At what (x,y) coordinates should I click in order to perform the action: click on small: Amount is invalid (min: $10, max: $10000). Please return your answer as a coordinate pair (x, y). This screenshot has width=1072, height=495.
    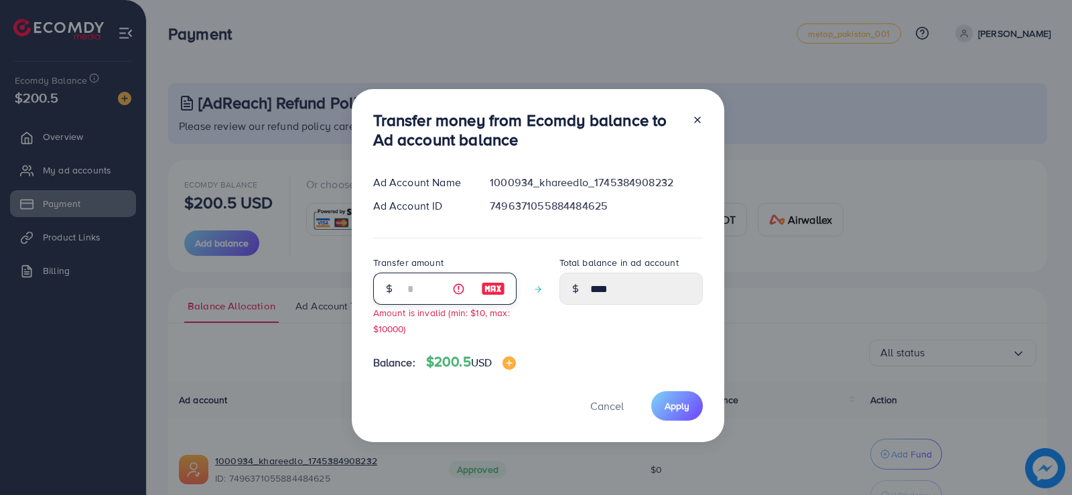
    Looking at the image, I should click on (442, 320).